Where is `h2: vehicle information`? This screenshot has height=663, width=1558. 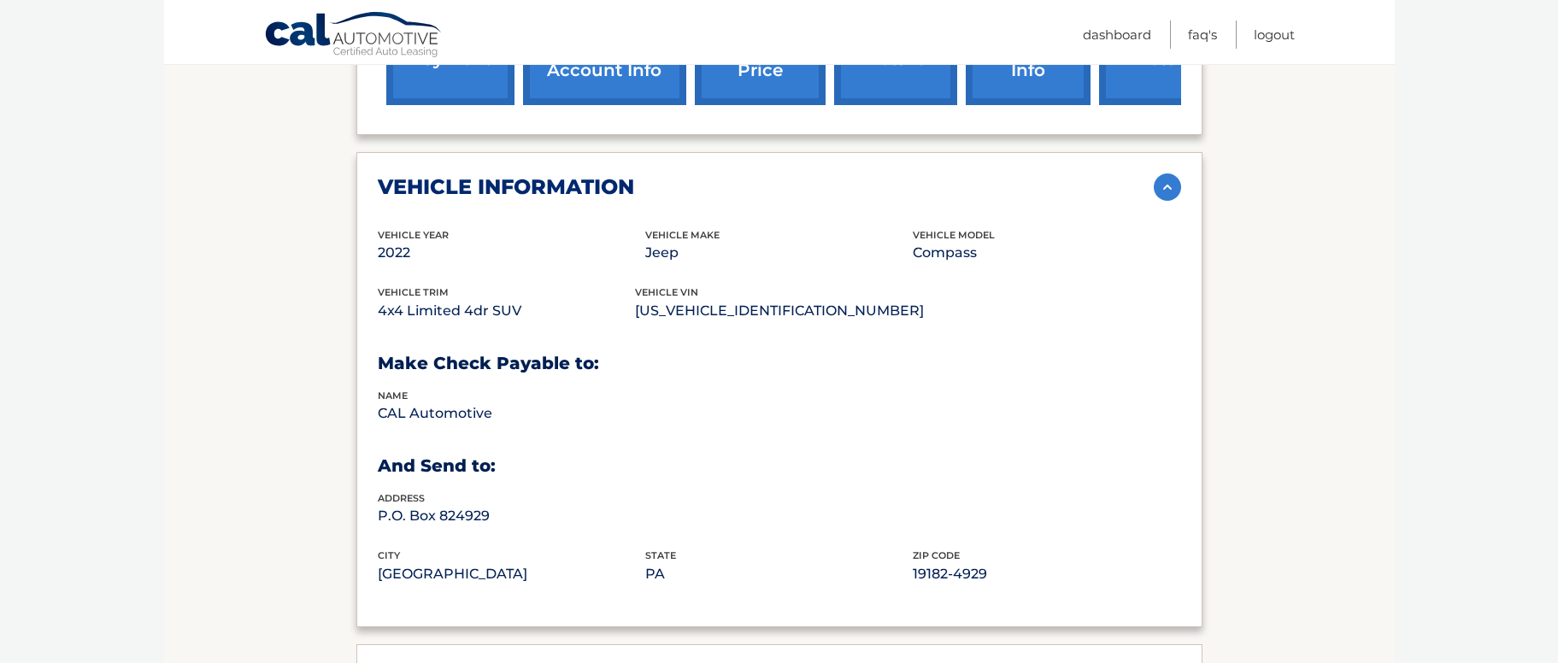 h2: vehicle information is located at coordinates (506, 187).